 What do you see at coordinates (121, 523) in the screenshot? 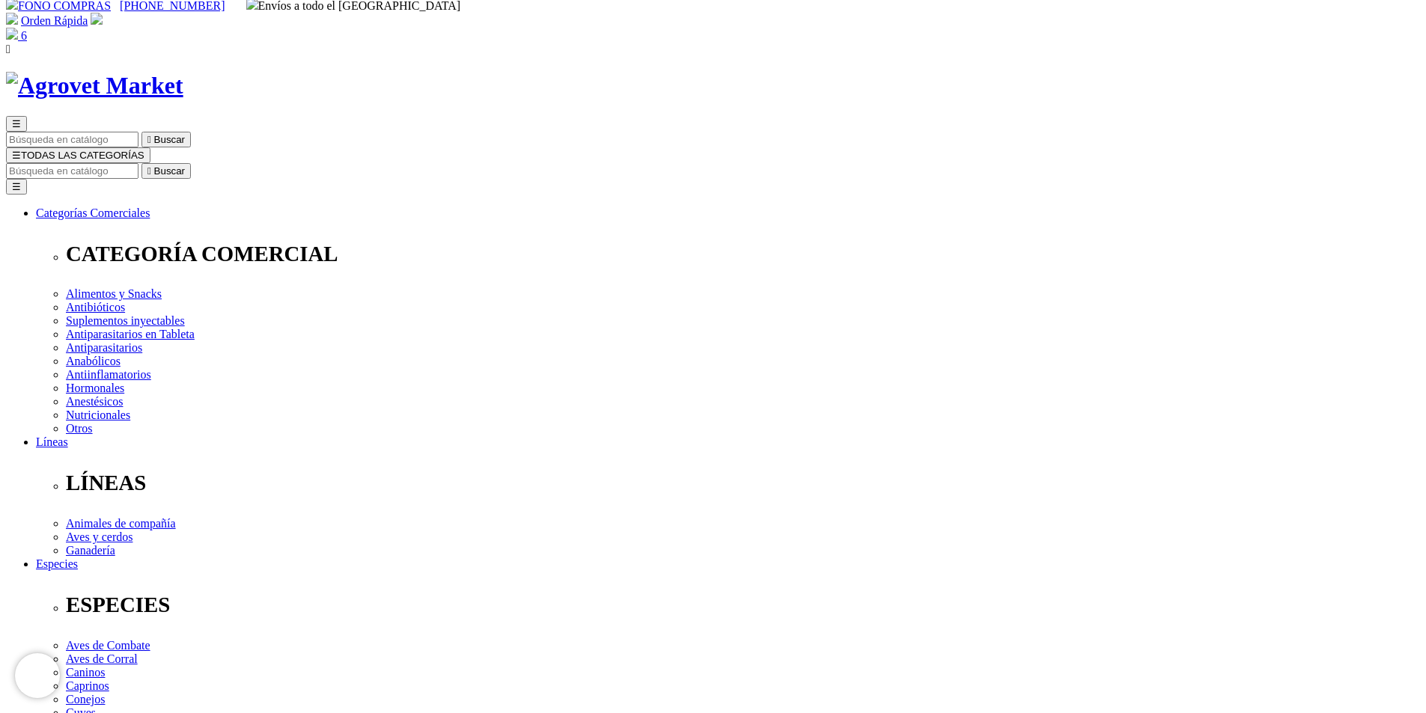
I see `span: Animales de compañía` at bounding box center [121, 523].